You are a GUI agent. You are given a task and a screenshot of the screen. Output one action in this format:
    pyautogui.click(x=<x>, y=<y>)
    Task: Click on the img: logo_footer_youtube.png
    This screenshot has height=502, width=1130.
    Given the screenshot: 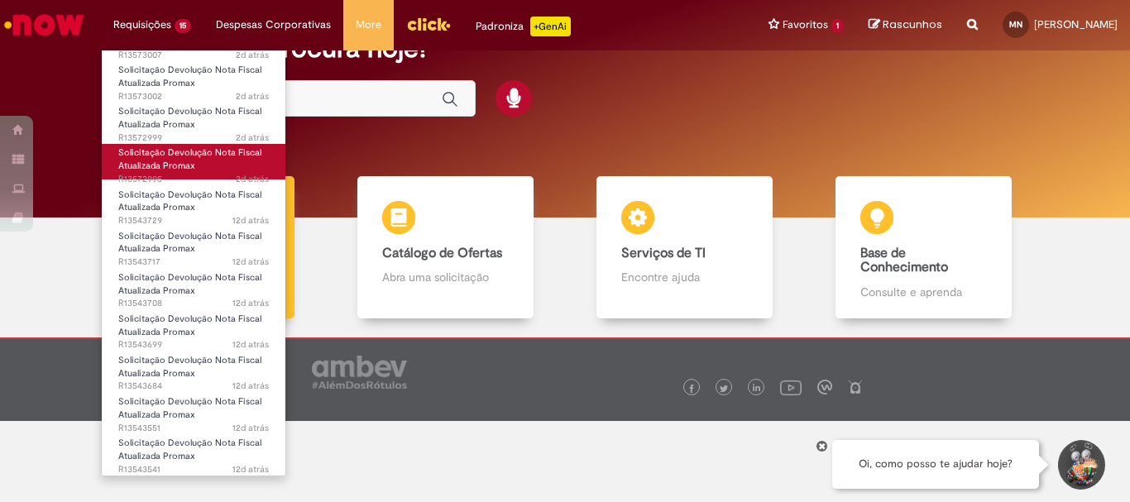 What is the action you would take?
    pyautogui.click(x=791, y=387)
    